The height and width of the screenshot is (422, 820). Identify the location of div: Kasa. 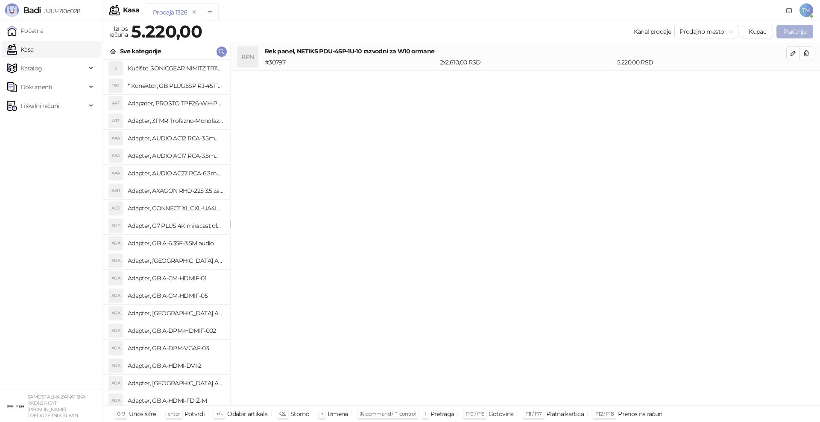
(131, 10).